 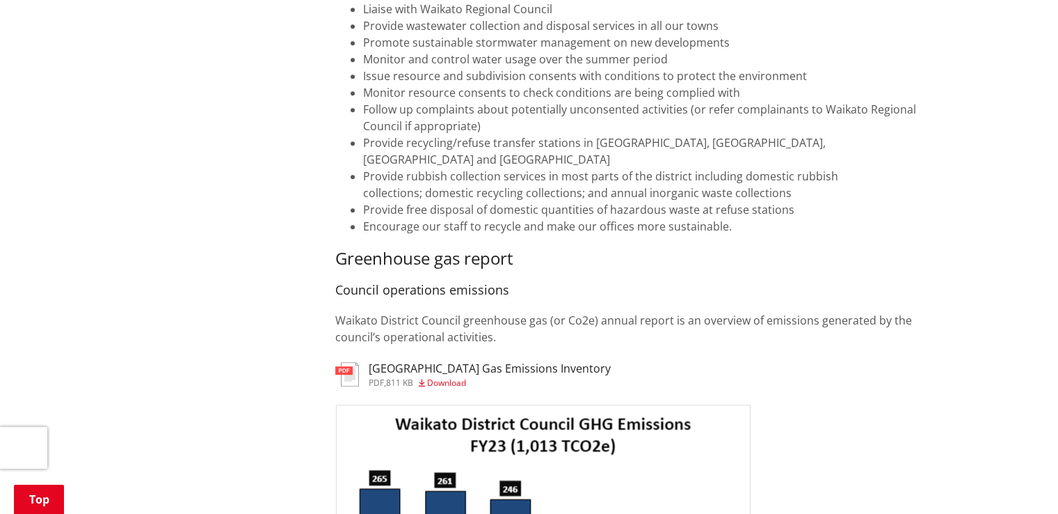 What do you see at coordinates (646, 118) in the screenshot?
I see `li: Follow up complaints about potentially unconsented activities (or refer complainants to Waikato R...` at bounding box center [646, 118].